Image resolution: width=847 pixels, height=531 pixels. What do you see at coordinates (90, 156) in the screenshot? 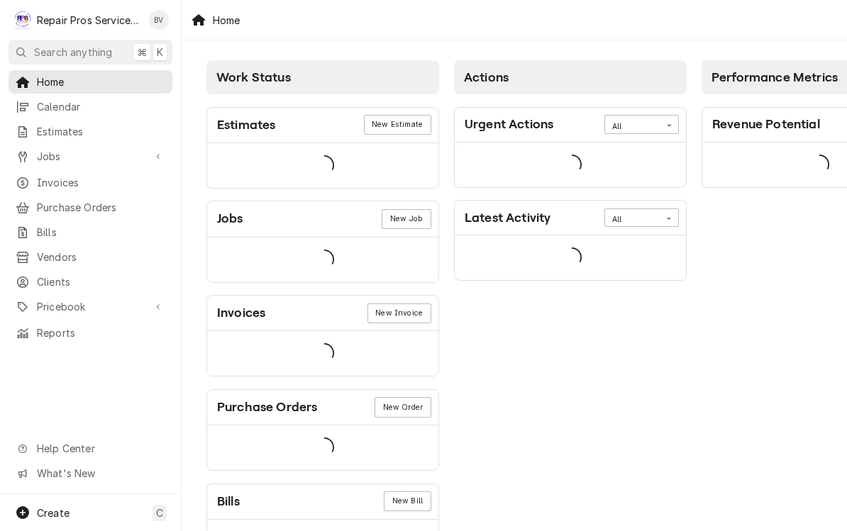
I see `a: Go to Jobs` at bounding box center [90, 156].